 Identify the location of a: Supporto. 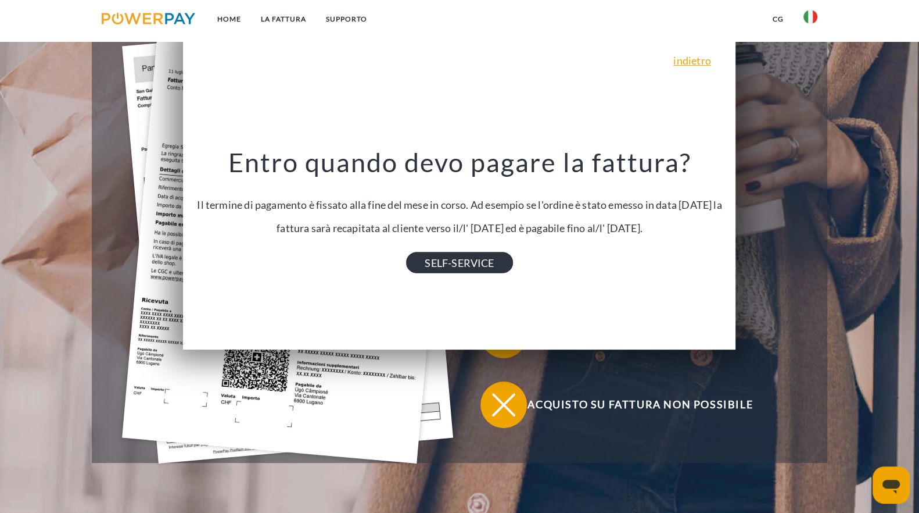
(346, 19).